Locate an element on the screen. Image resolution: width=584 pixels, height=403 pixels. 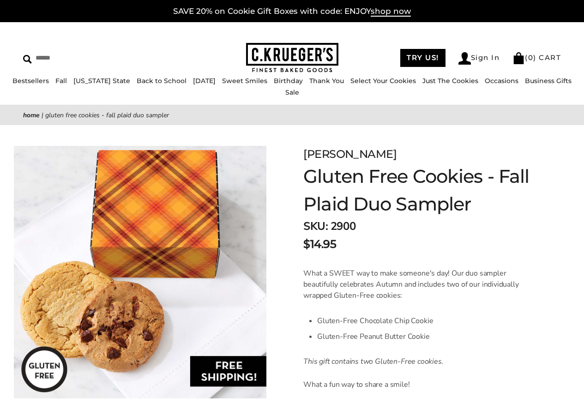
img: Search is located at coordinates (27, 59).